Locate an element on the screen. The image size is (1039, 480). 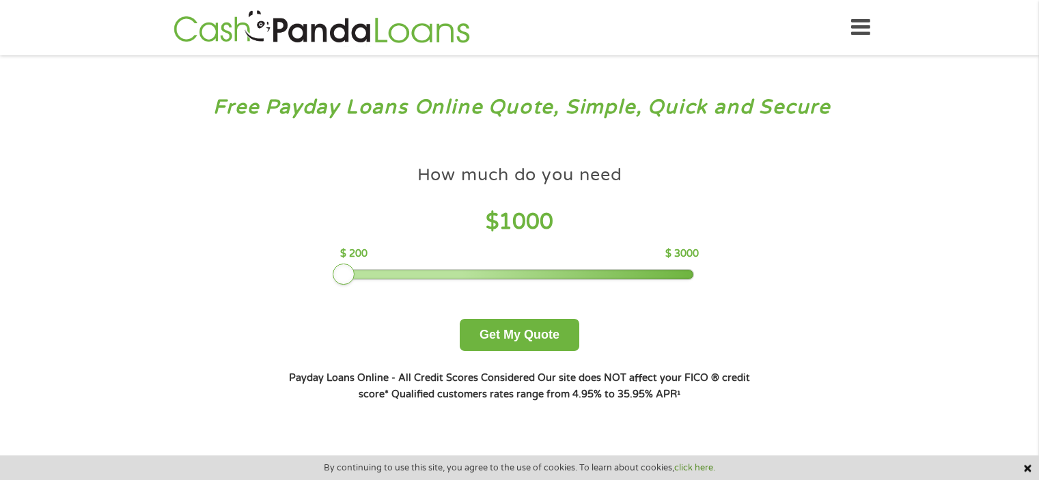
p: $ 3000 is located at coordinates (682, 254).